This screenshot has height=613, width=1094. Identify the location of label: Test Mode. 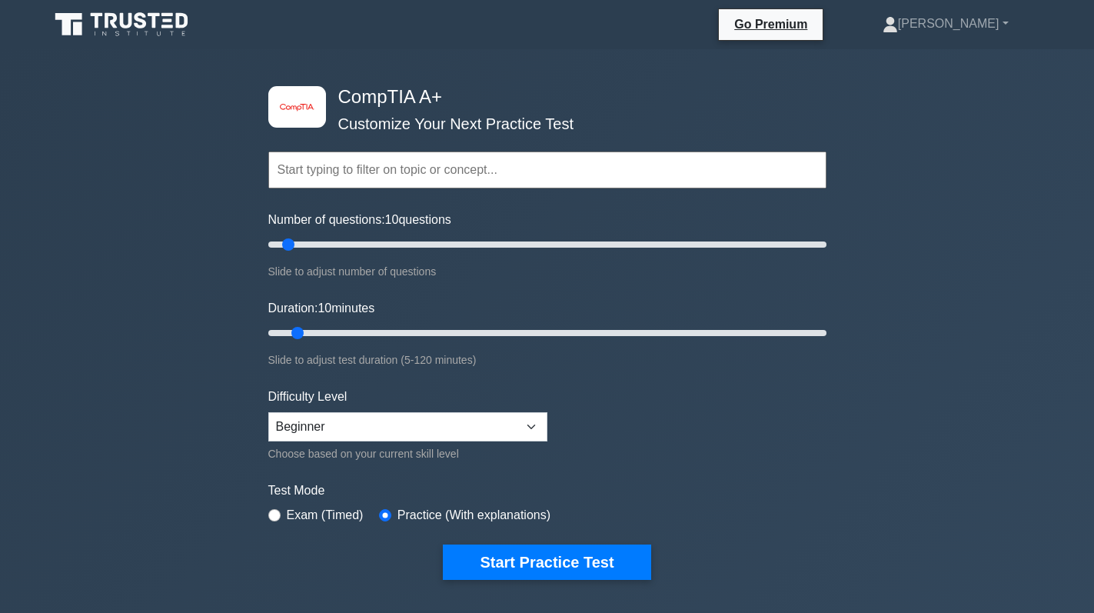
(547, 490).